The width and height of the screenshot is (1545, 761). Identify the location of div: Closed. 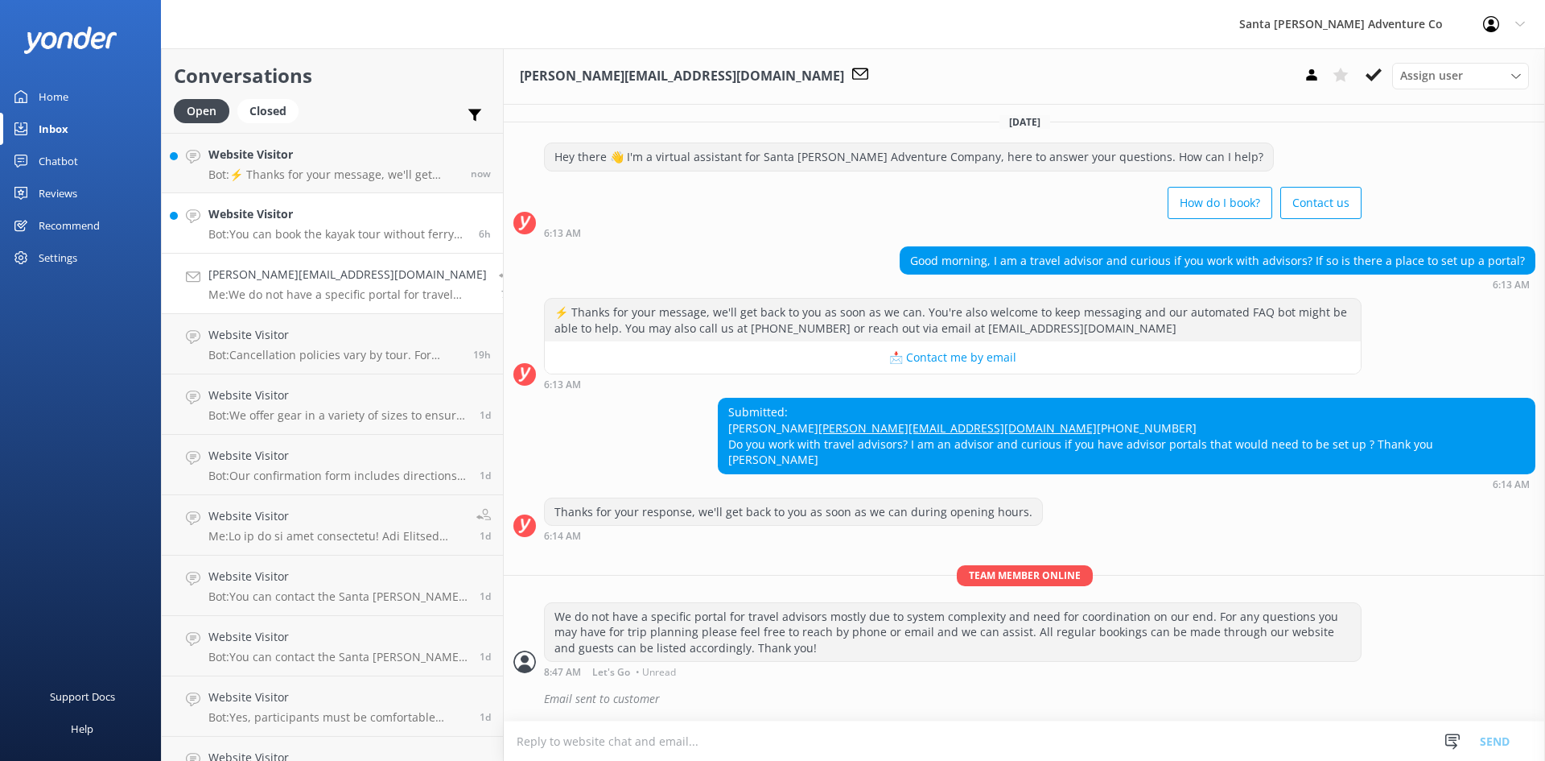
(268, 111).